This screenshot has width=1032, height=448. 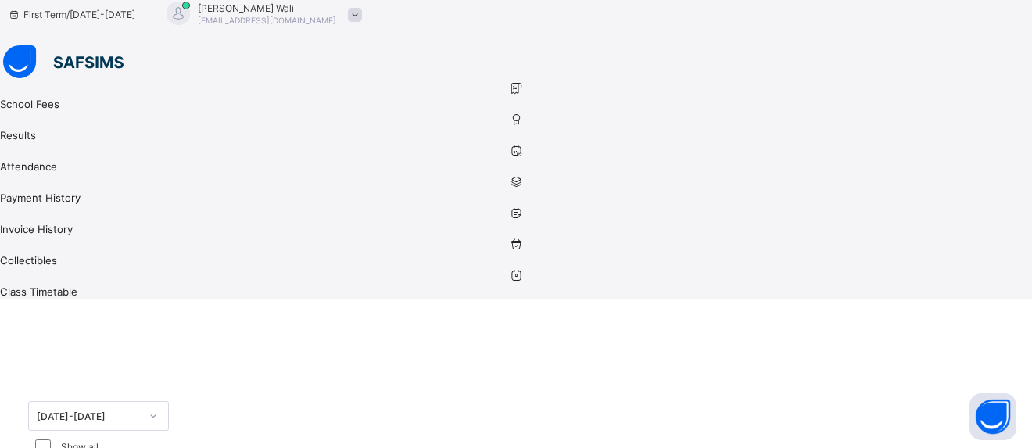 What do you see at coordinates (993, 417) in the screenshot?
I see `button: Open asap` at bounding box center [993, 417].